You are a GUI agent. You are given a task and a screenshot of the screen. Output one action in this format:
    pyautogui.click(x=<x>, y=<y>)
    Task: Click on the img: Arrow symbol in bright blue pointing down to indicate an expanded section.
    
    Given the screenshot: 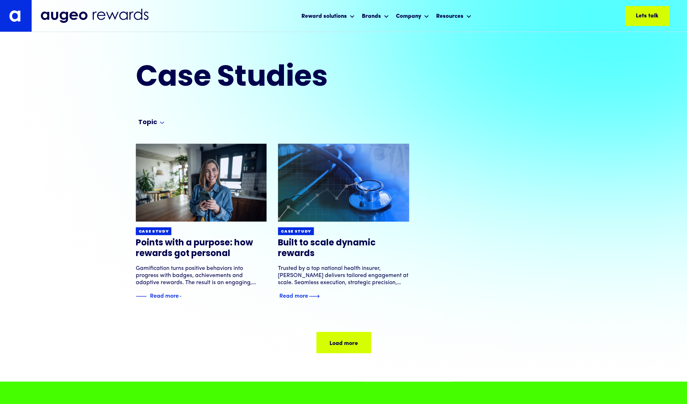 What is the action you would take?
    pyautogui.click(x=162, y=123)
    